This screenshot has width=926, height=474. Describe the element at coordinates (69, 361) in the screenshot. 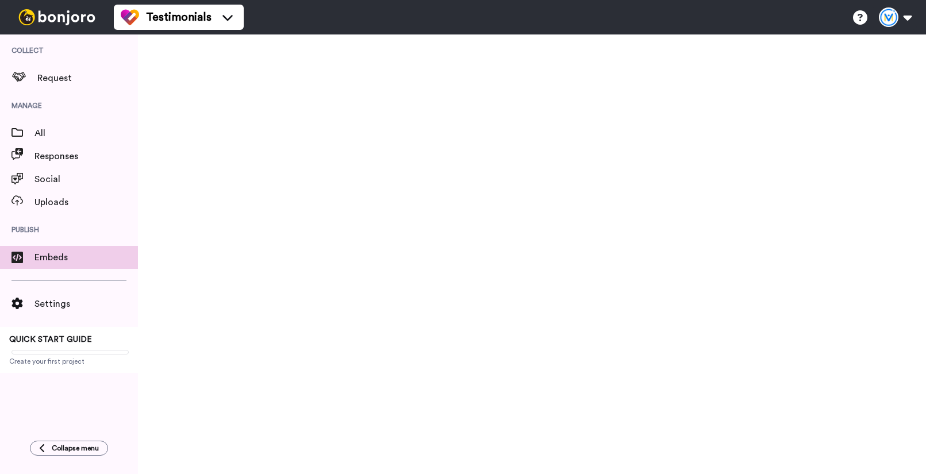

I see `span: Create your first project` at that location.